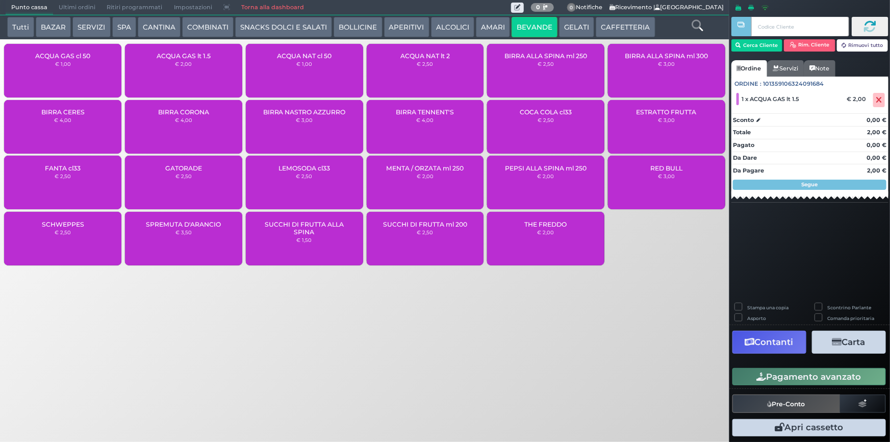 The width and height of the screenshot is (890, 442). I want to click on span: Ultimi ordini, so click(77, 8).